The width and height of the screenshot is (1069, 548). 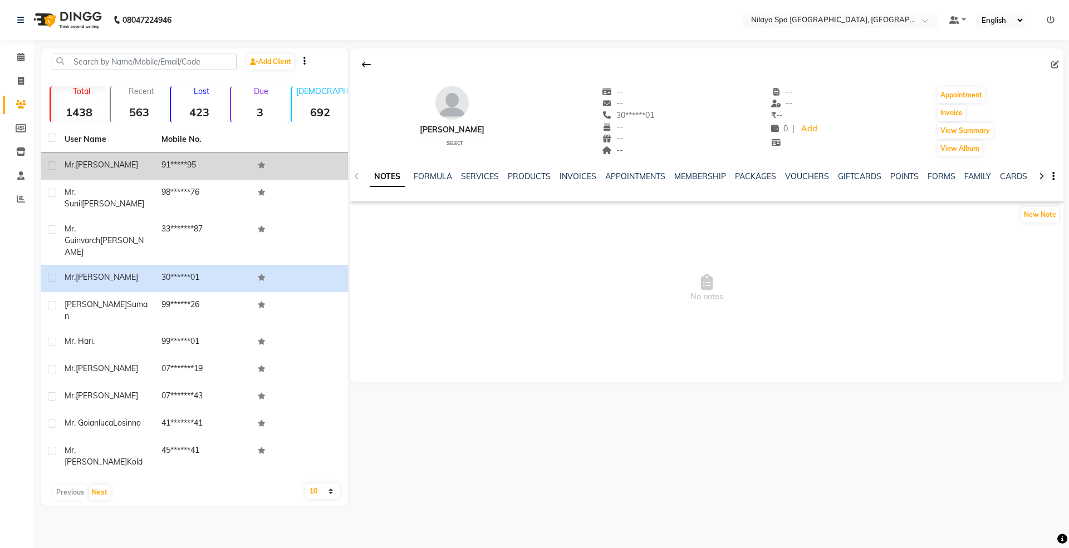 I want to click on a: Add Client, so click(x=271, y=62).